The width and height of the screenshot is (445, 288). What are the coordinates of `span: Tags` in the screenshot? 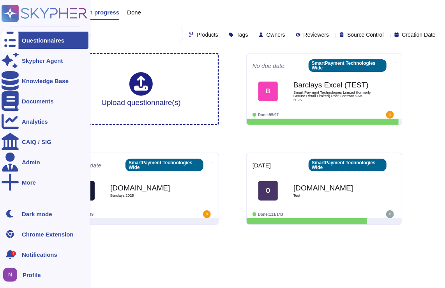 It's located at (242, 35).